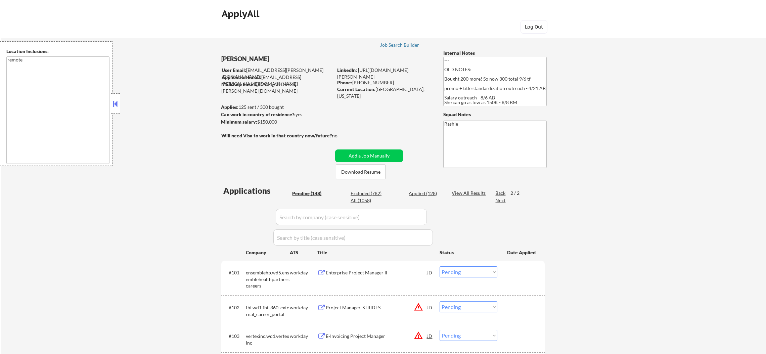 The image size is (766, 354). Describe the element at coordinates (241, 77) in the screenshot. I see `strong: Application Email:` at that location.